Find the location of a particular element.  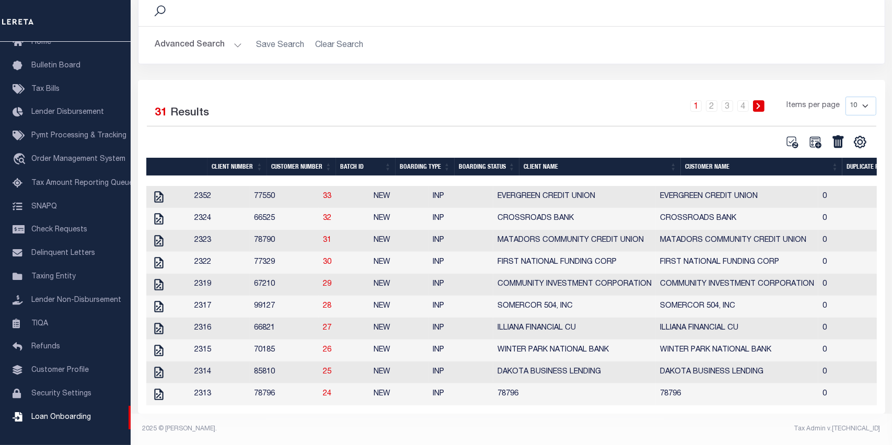

a: 30 is located at coordinates (327, 262).